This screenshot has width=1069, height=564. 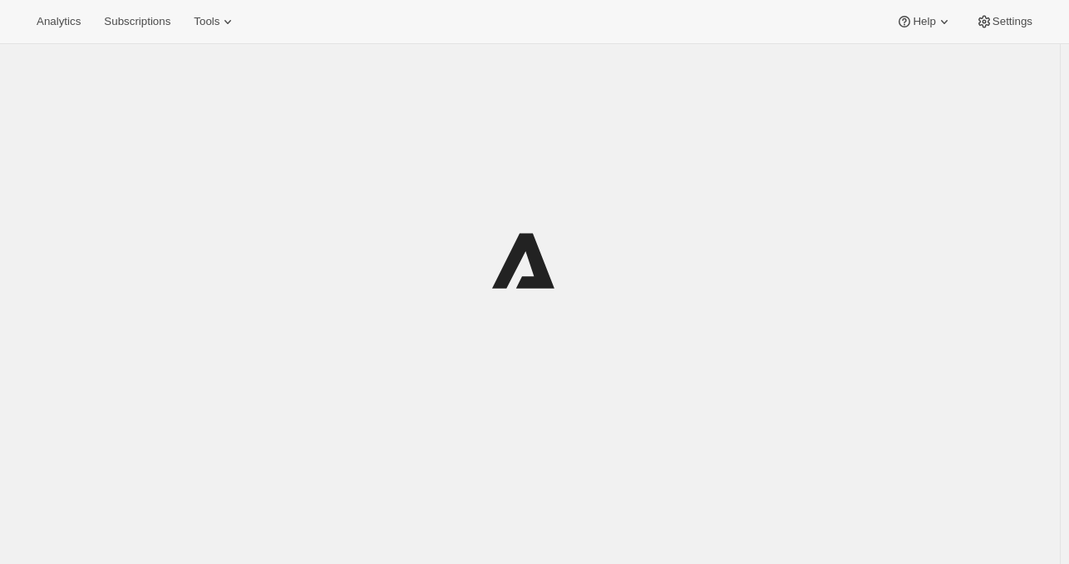 I want to click on button: Tools, so click(x=214, y=22).